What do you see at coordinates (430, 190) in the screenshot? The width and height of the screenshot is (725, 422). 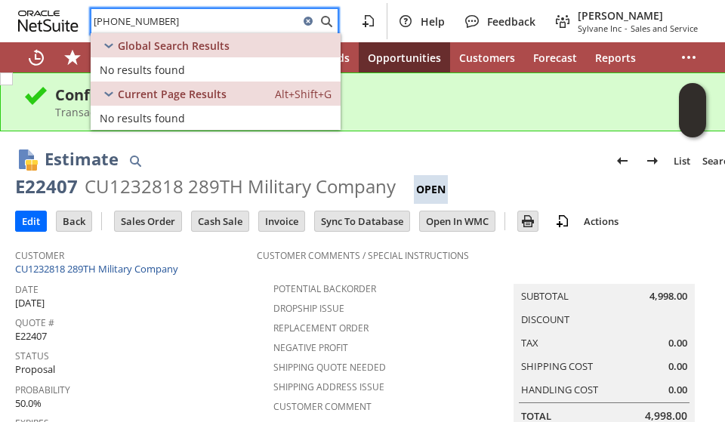 I see `div: Open` at bounding box center [430, 190].